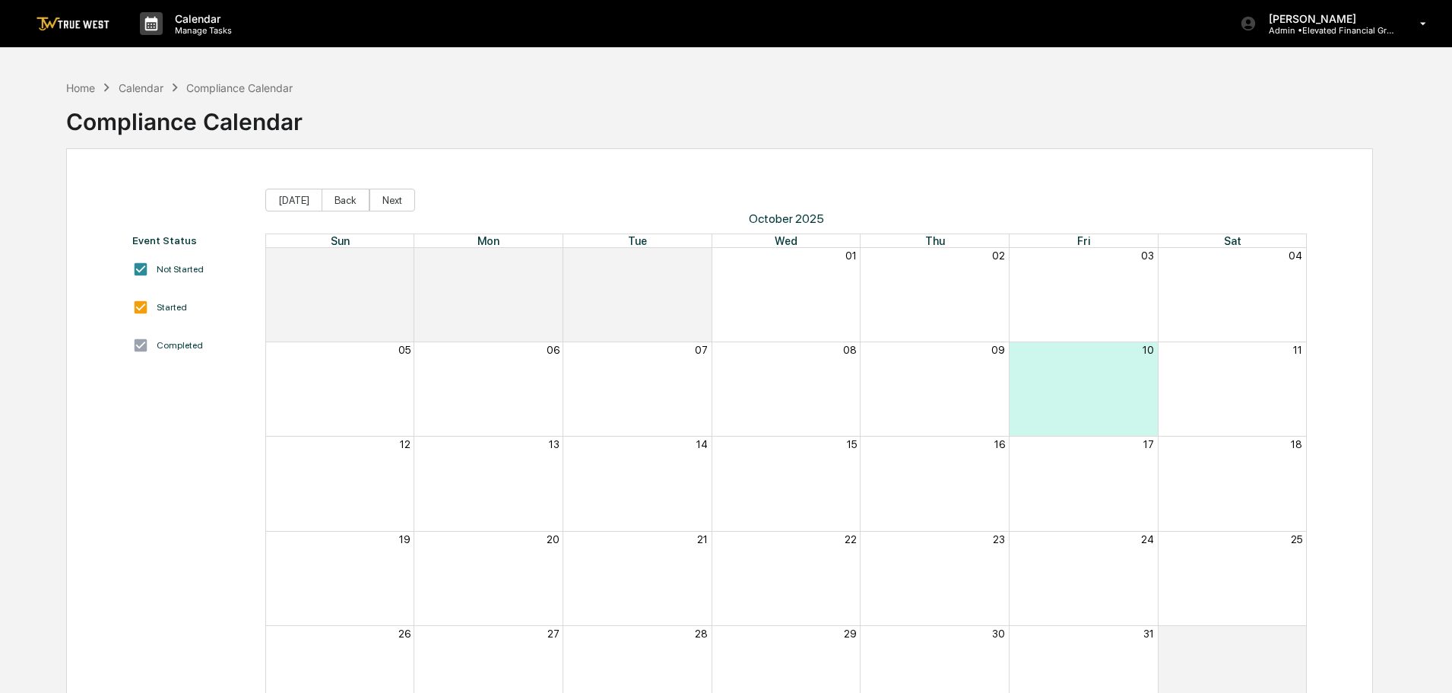 The height and width of the screenshot is (693, 1452). Describe the element at coordinates (201, 18) in the screenshot. I see `p: Calendar` at that location.